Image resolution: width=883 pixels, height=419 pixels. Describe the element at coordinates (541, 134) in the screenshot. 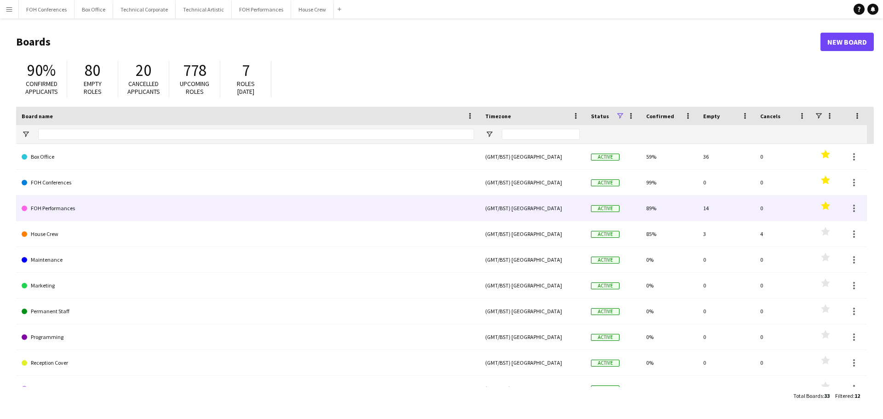

I see `input: Timezone Filter Input` at that location.